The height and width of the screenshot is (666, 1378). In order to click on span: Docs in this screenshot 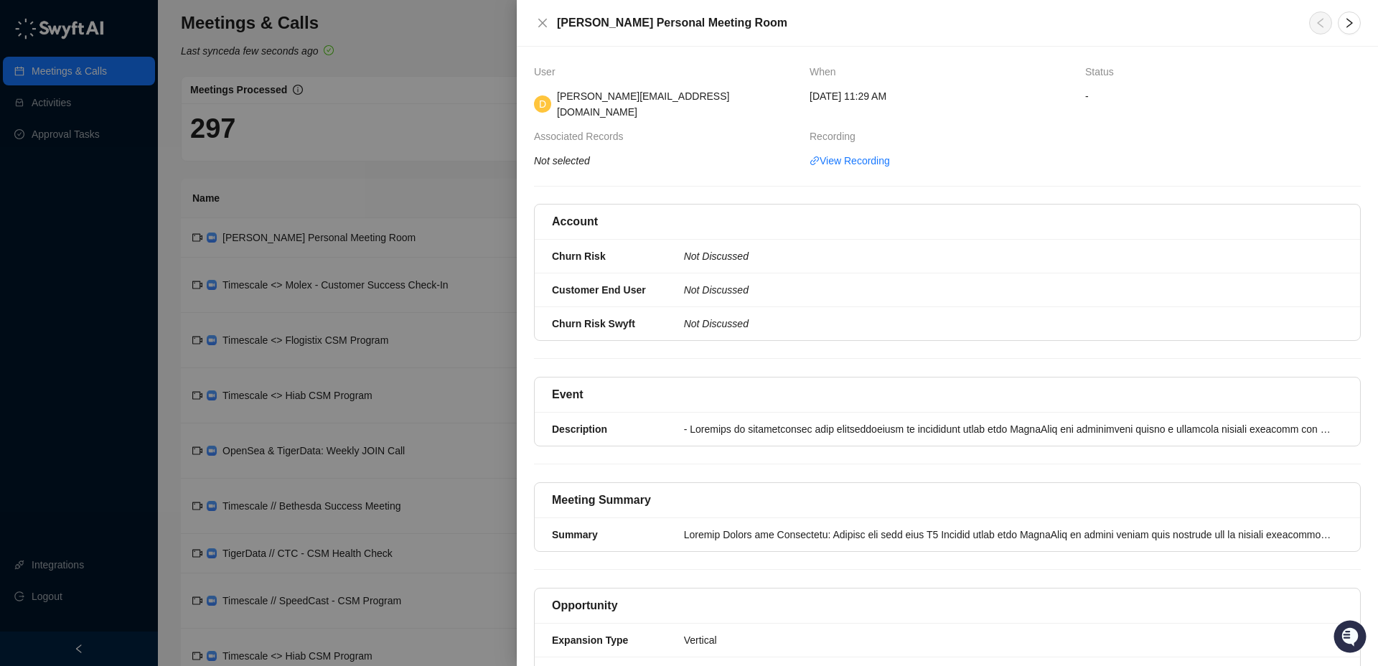, I will do `click(41, 208)`.